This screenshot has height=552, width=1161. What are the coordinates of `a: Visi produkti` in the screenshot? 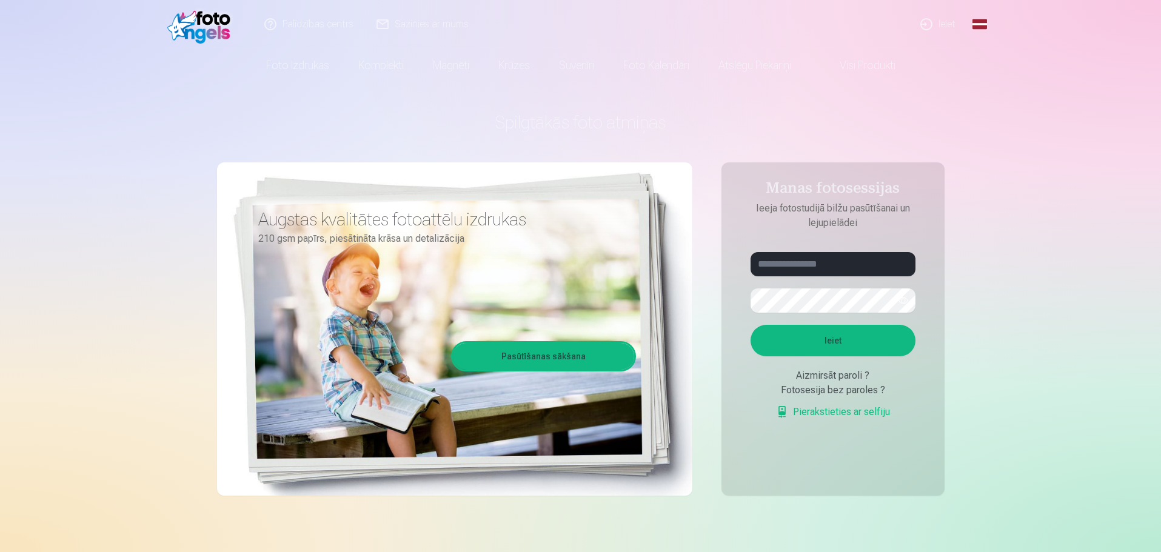 It's located at (858, 65).